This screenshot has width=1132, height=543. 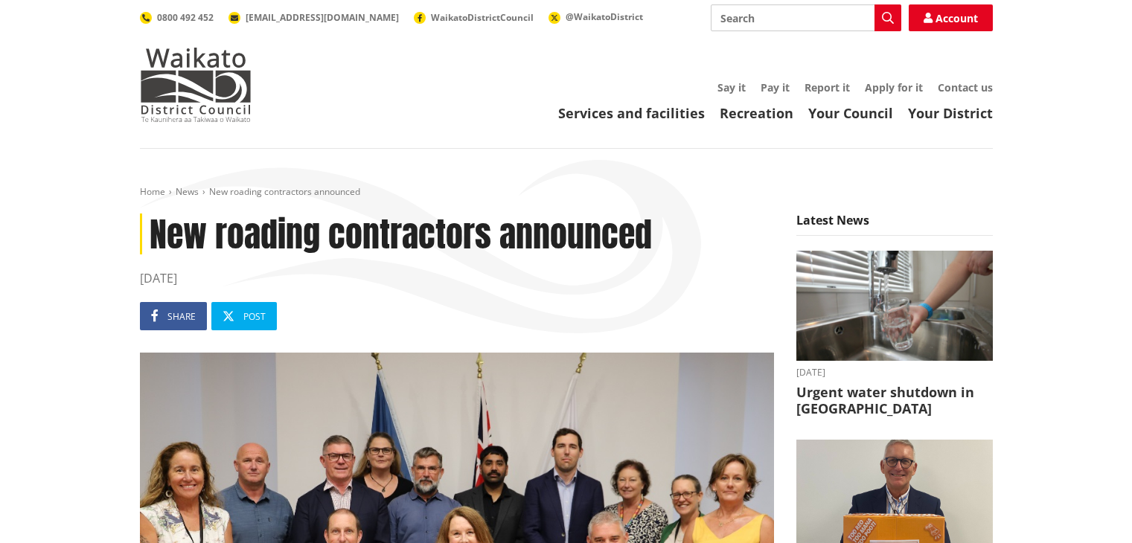 What do you see at coordinates (951, 18) in the screenshot?
I see `a: Account` at bounding box center [951, 18].